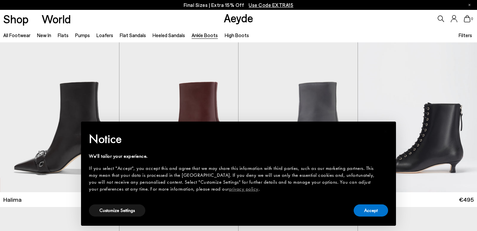  What do you see at coordinates (117, 210) in the screenshot?
I see `button: Customize Settings` at bounding box center [117, 210].